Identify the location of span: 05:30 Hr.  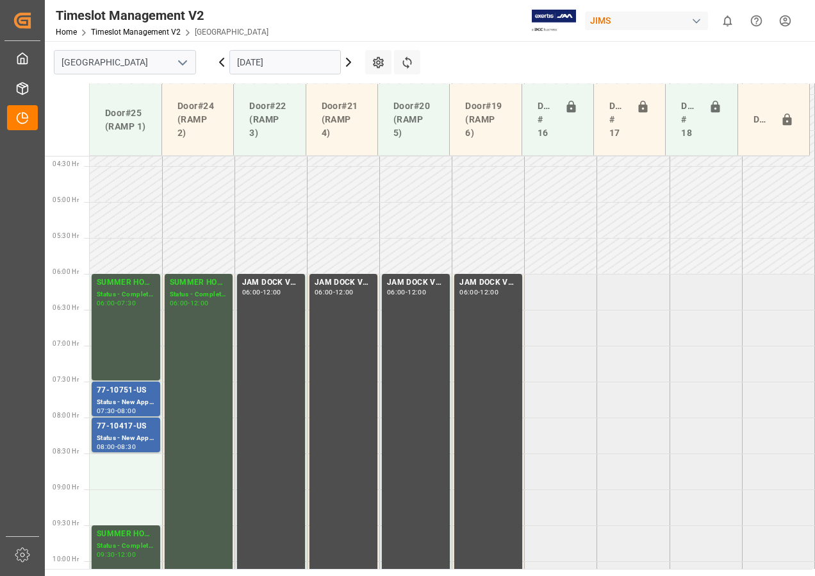
(65, 235).